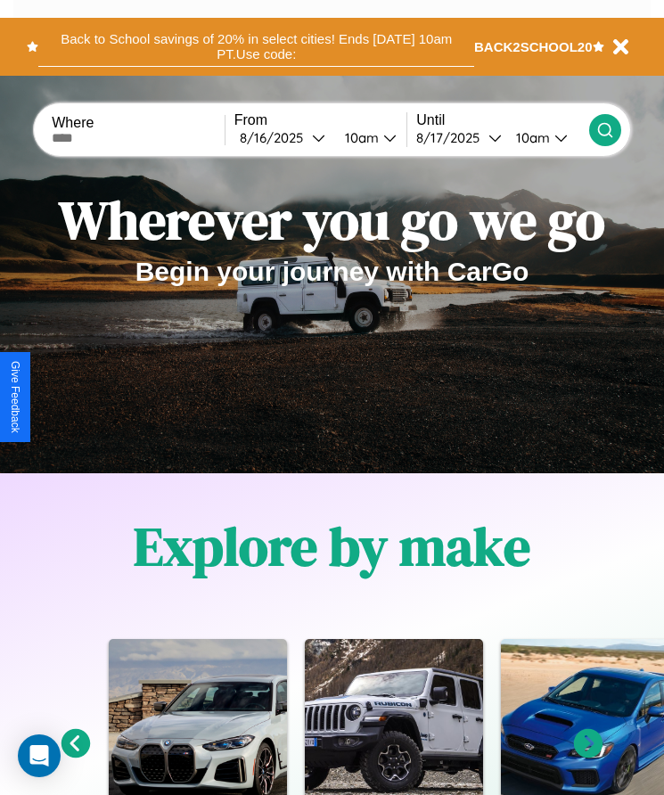  What do you see at coordinates (503, 120) in the screenshot?
I see `label: Until` at bounding box center [503, 120].